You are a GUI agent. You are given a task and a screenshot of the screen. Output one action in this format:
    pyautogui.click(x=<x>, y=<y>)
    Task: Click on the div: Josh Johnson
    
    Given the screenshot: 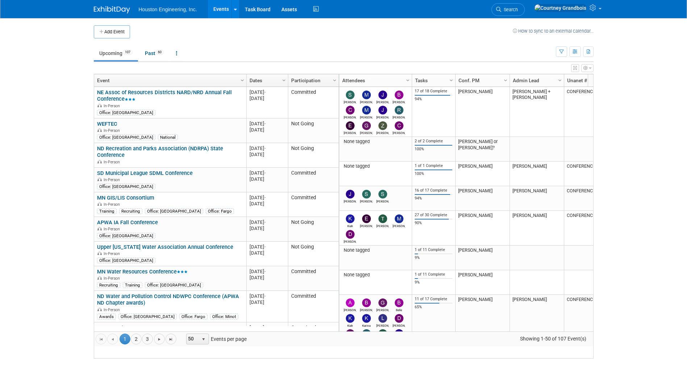 What is the action you would take?
    pyautogui.click(x=350, y=201)
    